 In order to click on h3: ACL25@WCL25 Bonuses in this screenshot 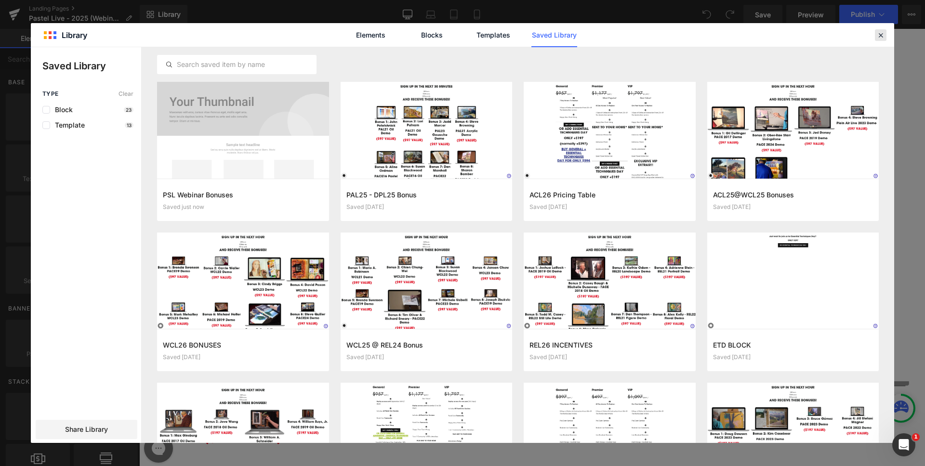, I will do `click(793, 195)`.